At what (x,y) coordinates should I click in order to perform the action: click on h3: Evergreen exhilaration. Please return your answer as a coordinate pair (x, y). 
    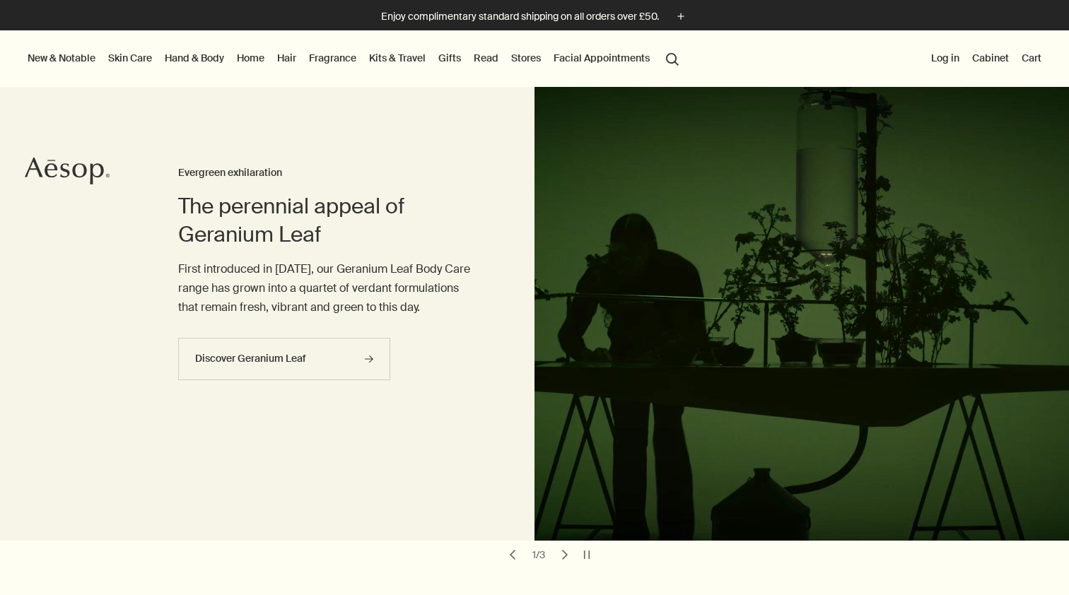
    Looking at the image, I should click on (328, 173).